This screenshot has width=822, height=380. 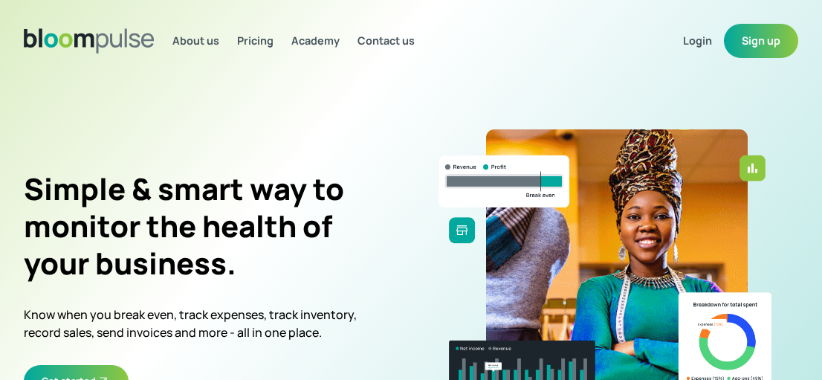 I want to click on span: Contact us, so click(x=386, y=40).